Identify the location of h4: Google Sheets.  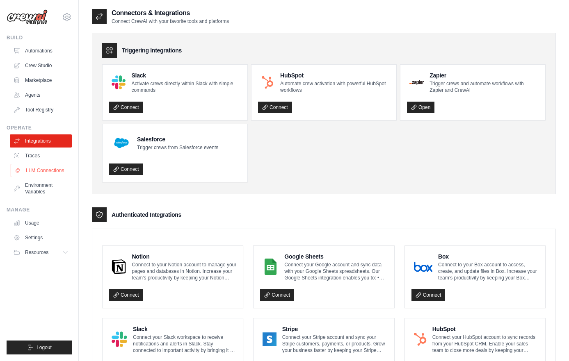
(335, 257).